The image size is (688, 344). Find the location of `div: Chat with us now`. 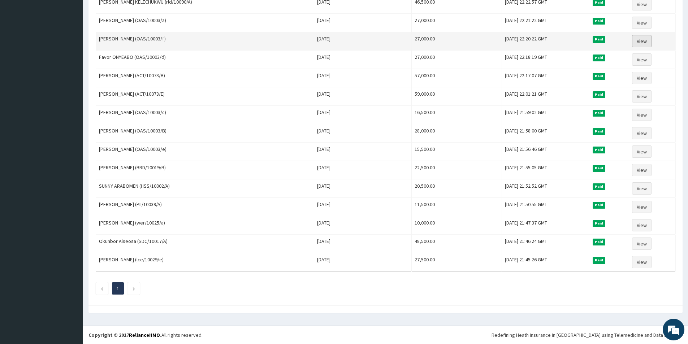

div: Chat with us now is located at coordinates (79, 45).